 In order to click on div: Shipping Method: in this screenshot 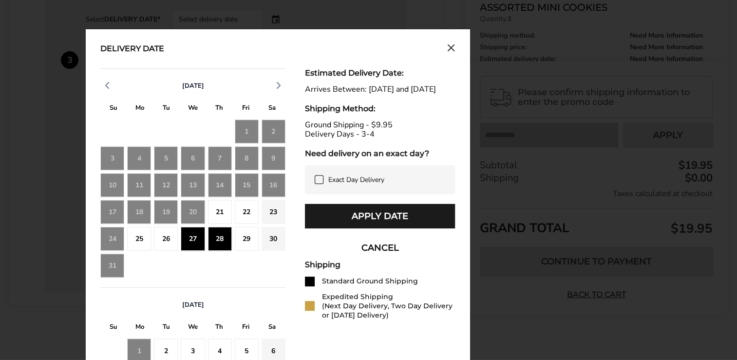, I will do `click(380, 108)`.